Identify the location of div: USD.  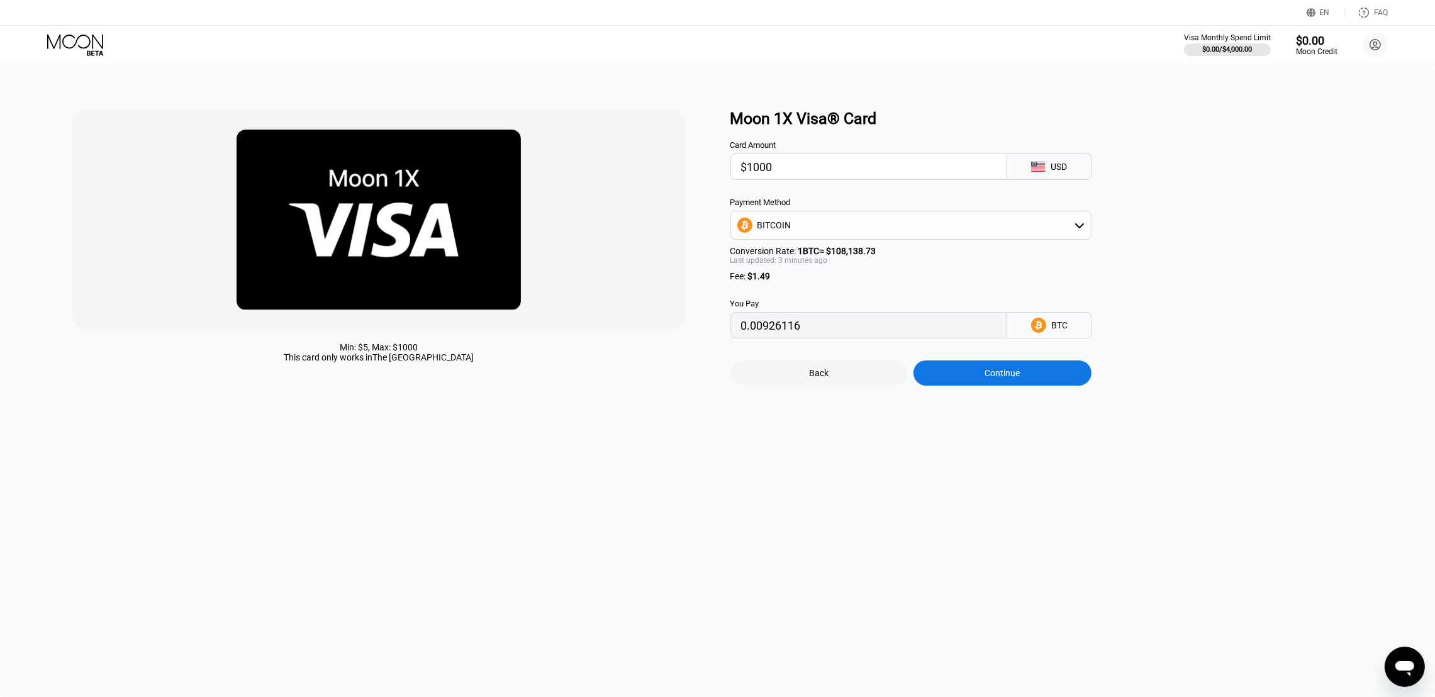
(1059, 167).